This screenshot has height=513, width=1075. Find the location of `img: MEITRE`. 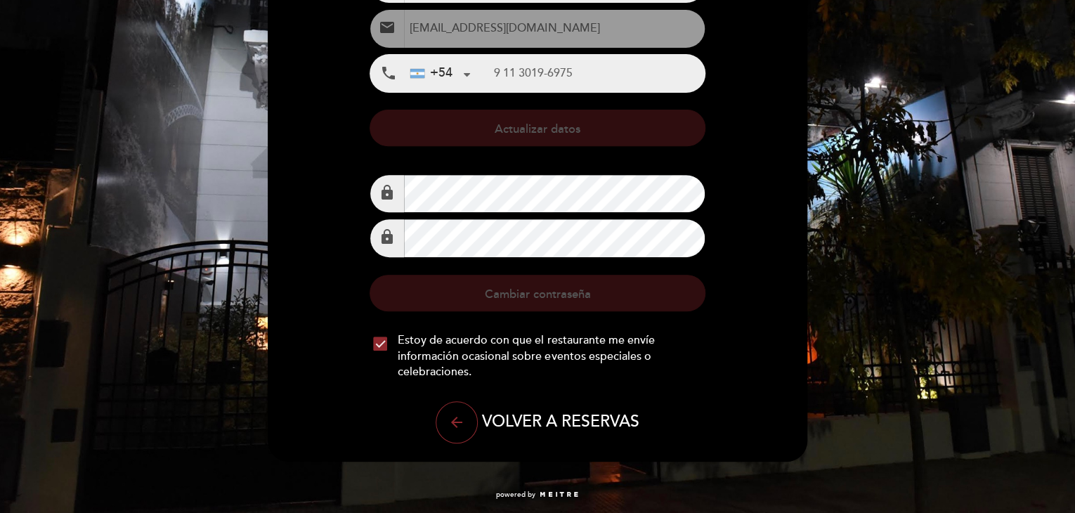

img: MEITRE is located at coordinates (559, 495).